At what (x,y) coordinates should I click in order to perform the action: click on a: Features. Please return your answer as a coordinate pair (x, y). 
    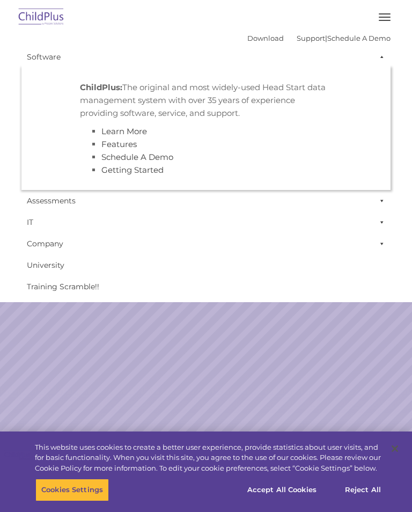
    Looking at the image, I should click on (119, 144).